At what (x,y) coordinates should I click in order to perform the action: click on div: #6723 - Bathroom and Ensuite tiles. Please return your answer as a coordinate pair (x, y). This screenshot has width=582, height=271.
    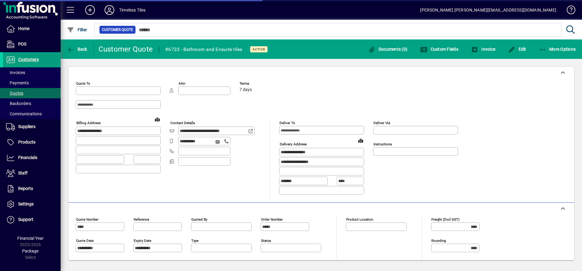
    Looking at the image, I should click on (204, 49).